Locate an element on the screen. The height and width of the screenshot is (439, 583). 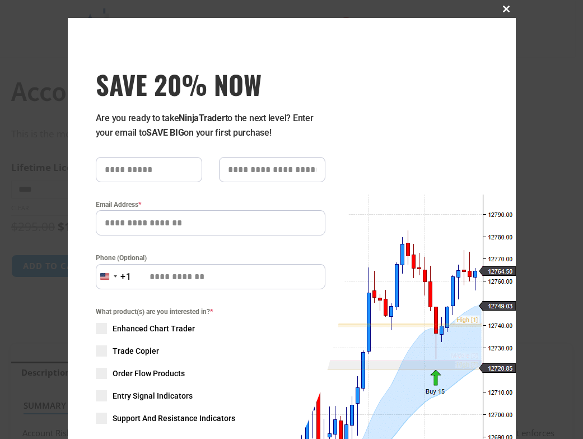
span: Enhanced Chart Trader is located at coordinates (153, 328).